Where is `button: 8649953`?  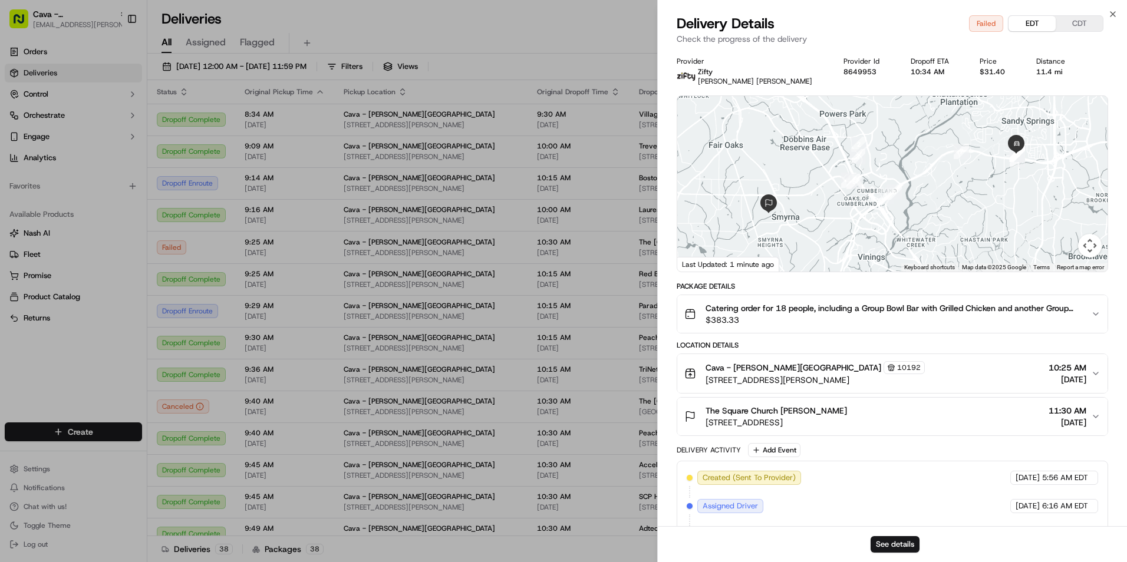
button: 8649953 is located at coordinates (860, 72).